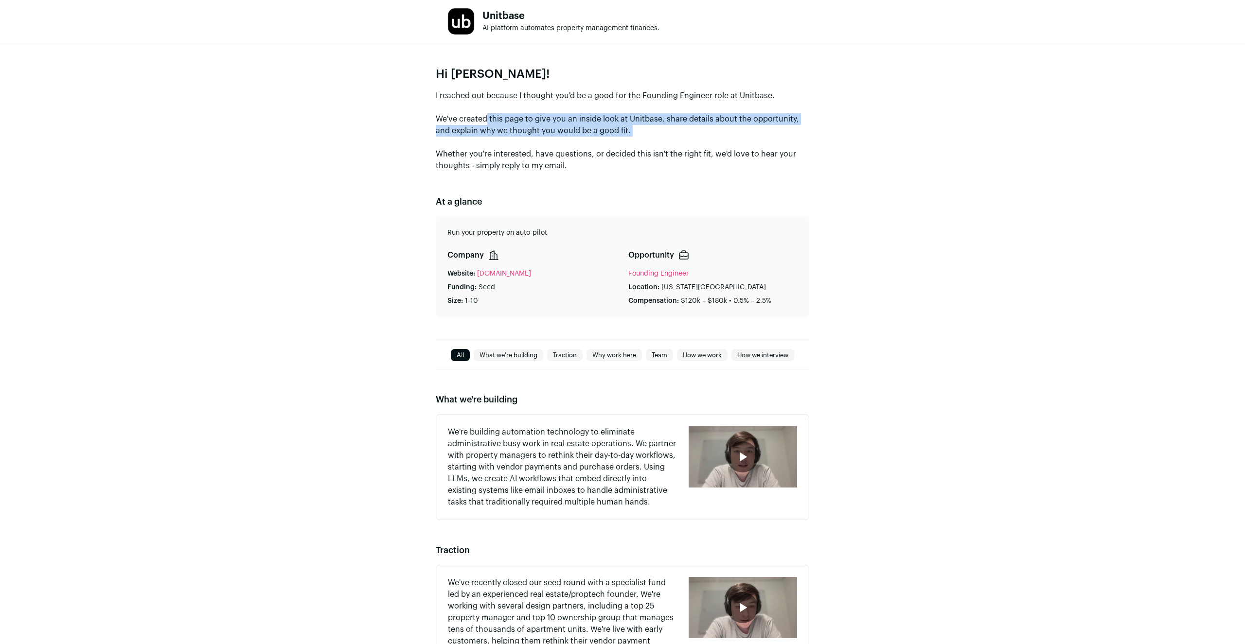 This screenshot has width=1245, height=644. What do you see at coordinates (461, 274) in the screenshot?
I see `p: Website:` at bounding box center [461, 274].